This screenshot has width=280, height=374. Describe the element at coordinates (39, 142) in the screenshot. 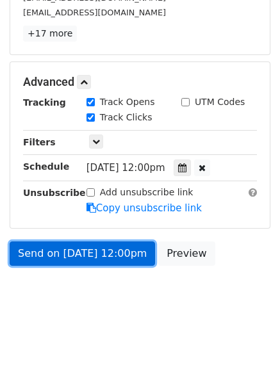

I see `strong: Filters` at that location.